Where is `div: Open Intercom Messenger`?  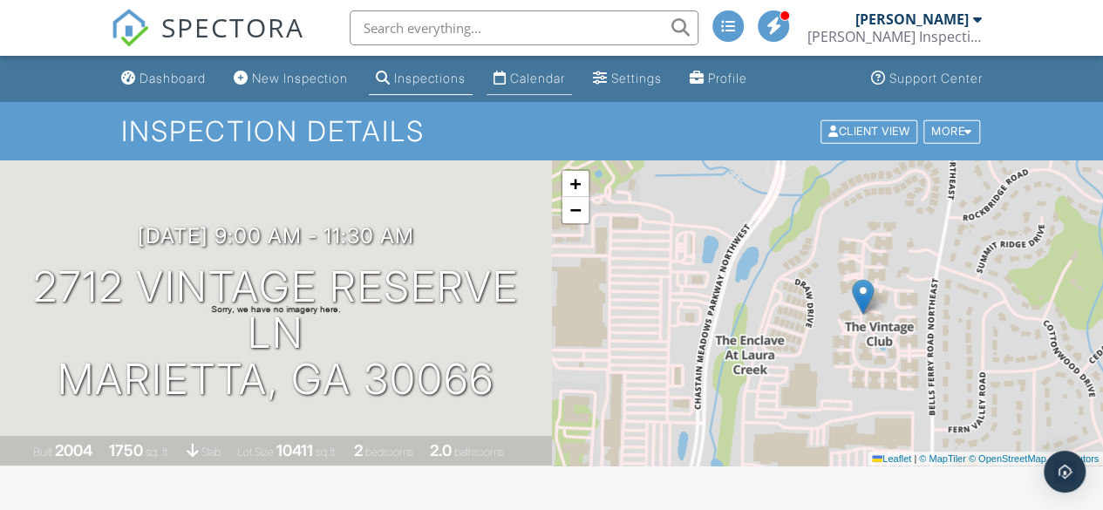
div: Open Intercom Messenger is located at coordinates (1064, 472).